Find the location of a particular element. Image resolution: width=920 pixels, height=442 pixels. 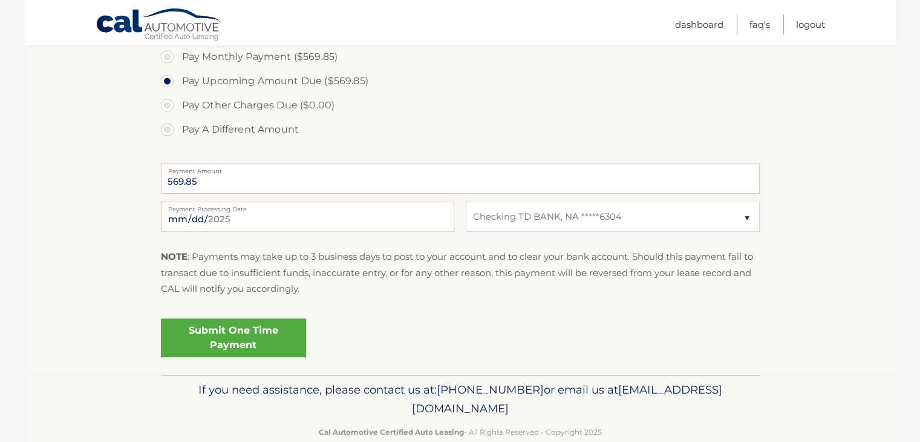

p: If you need assistance, please contact us at: or email us at is located at coordinates (460, 399).